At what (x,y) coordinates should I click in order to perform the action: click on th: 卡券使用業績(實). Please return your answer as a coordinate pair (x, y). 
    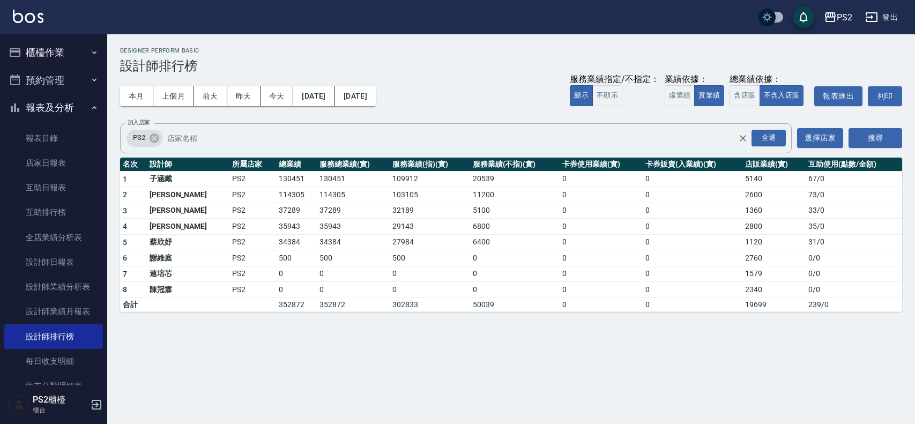
    Looking at the image, I should click on (601, 164).